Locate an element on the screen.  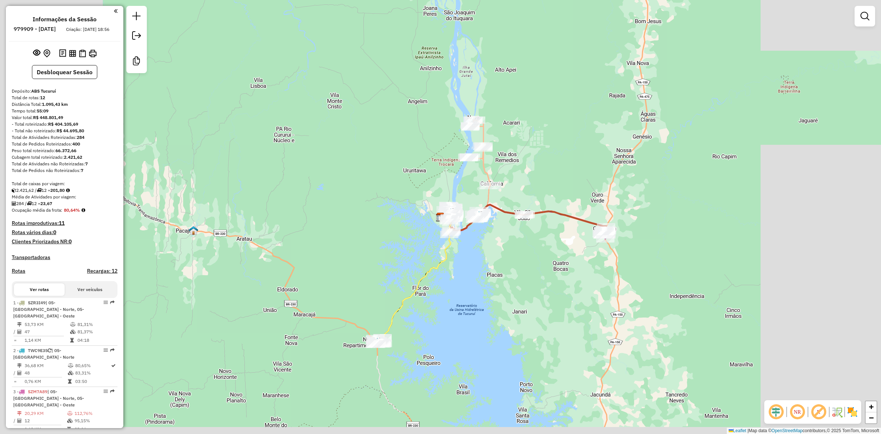
div: Total de Atividades Roteirizadas: is located at coordinates (65, 137).